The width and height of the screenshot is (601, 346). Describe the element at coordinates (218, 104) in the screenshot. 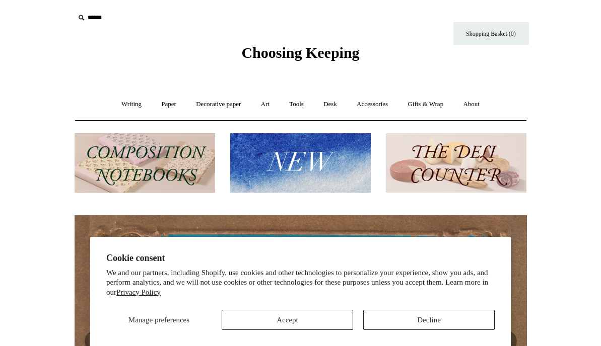

I see `a: Decorative paper` at that location.